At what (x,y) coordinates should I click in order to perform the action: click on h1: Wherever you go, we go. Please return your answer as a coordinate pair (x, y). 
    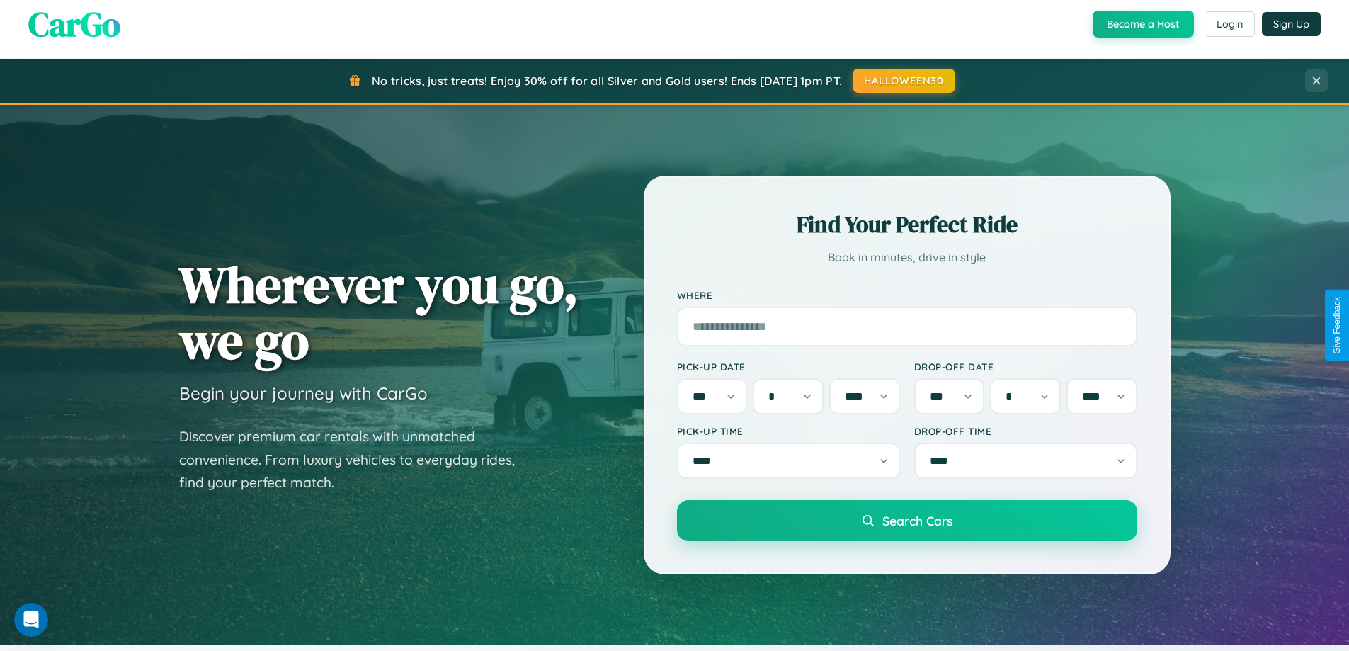
    Looking at the image, I should click on (379, 312).